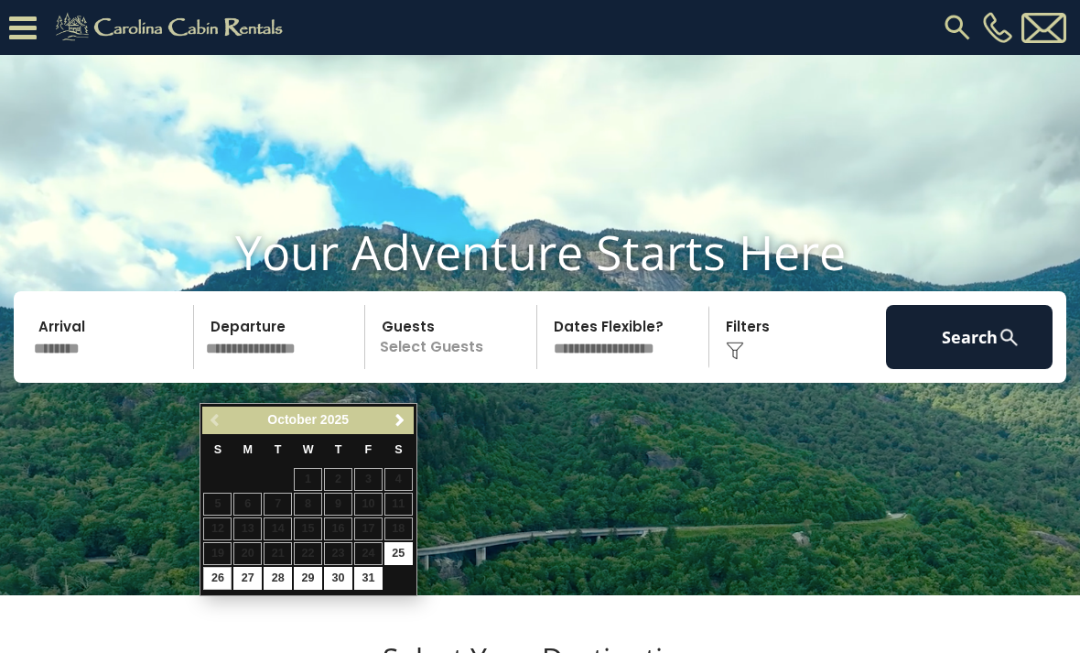  What do you see at coordinates (277, 577) in the screenshot?
I see `a: 28` at bounding box center [277, 577].